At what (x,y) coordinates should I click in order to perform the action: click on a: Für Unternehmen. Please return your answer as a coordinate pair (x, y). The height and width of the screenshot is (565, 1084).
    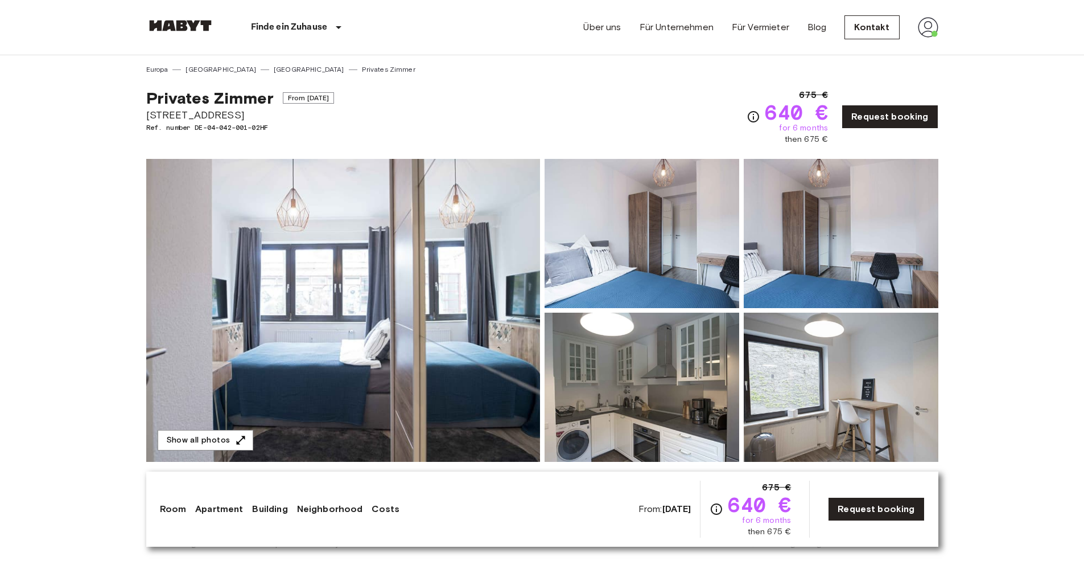
    Looking at the image, I should click on (677, 27).